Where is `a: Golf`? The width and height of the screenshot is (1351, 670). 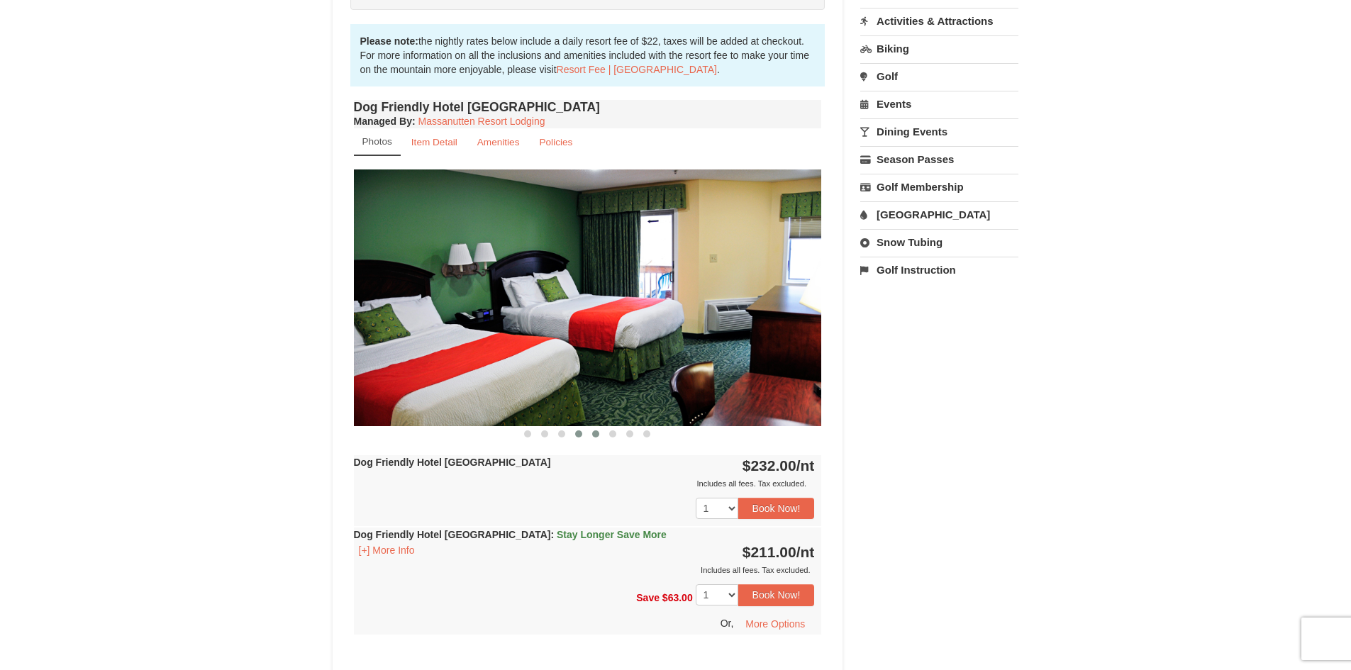 a: Golf is located at coordinates (939, 76).